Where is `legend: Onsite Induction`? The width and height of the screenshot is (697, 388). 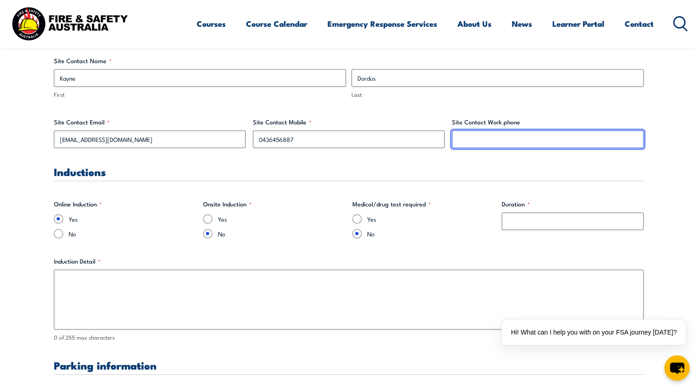 legend: Onsite Induction is located at coordinates (227, 204).